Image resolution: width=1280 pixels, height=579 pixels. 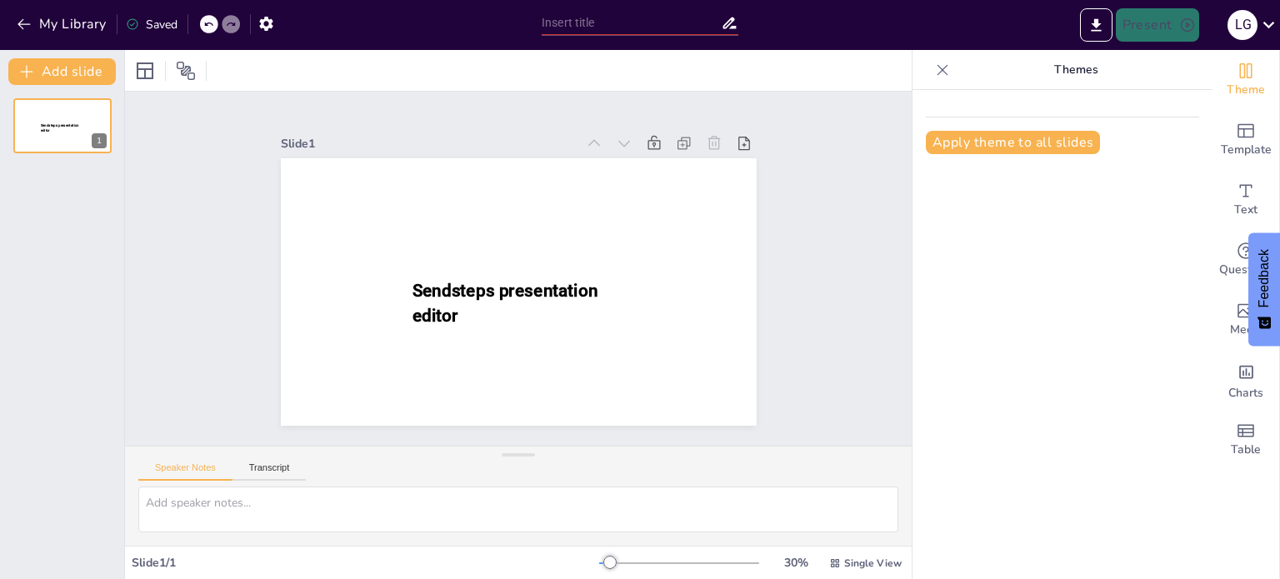 What do you see at coordinates (1243, 25) in the screenshot?
I see `div: L G` at bounding box center [1243, 25].